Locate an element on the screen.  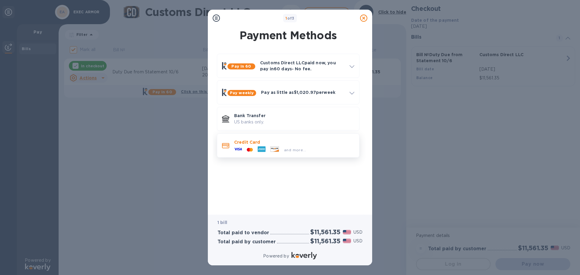
p: US banks only. is located at coordinates (294, 122).